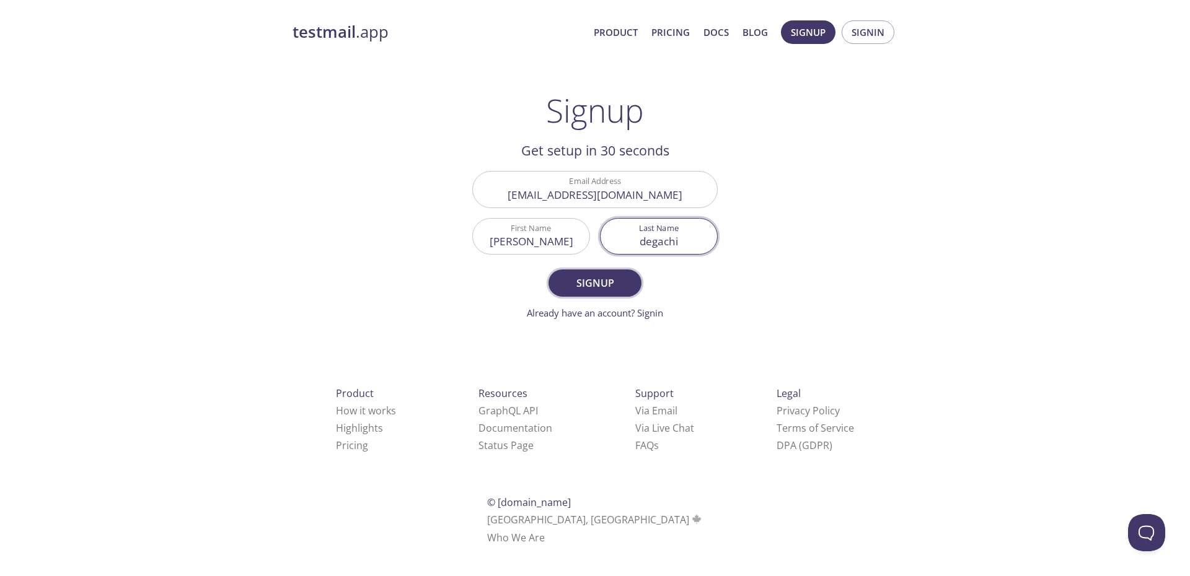  I want to click on a: GraphQL API, so click(508, 411).